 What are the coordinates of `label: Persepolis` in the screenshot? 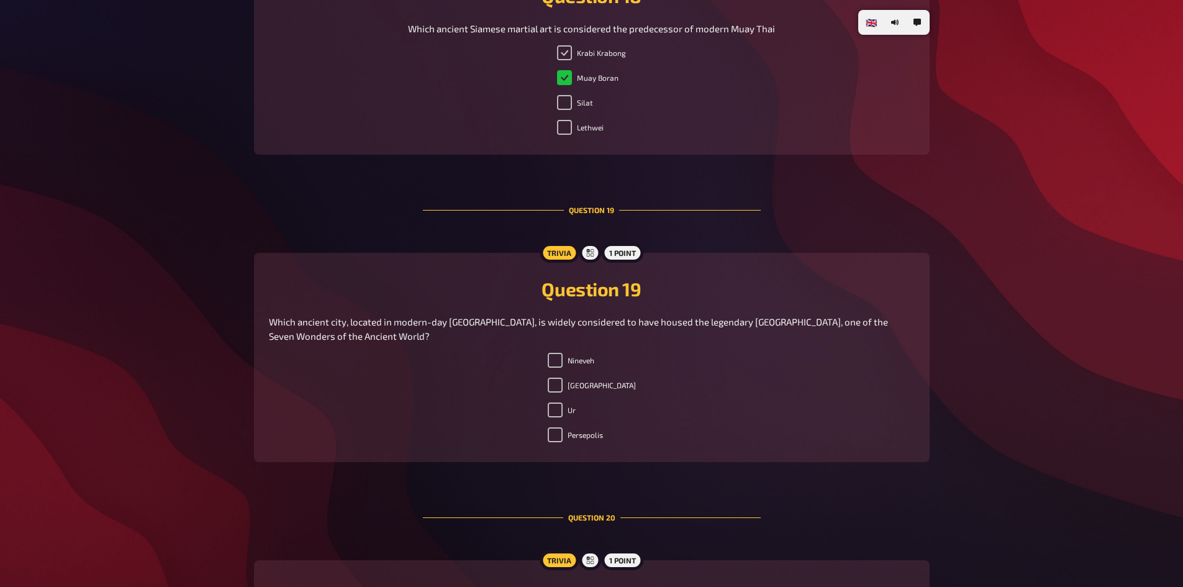 It's located at (575, 435).